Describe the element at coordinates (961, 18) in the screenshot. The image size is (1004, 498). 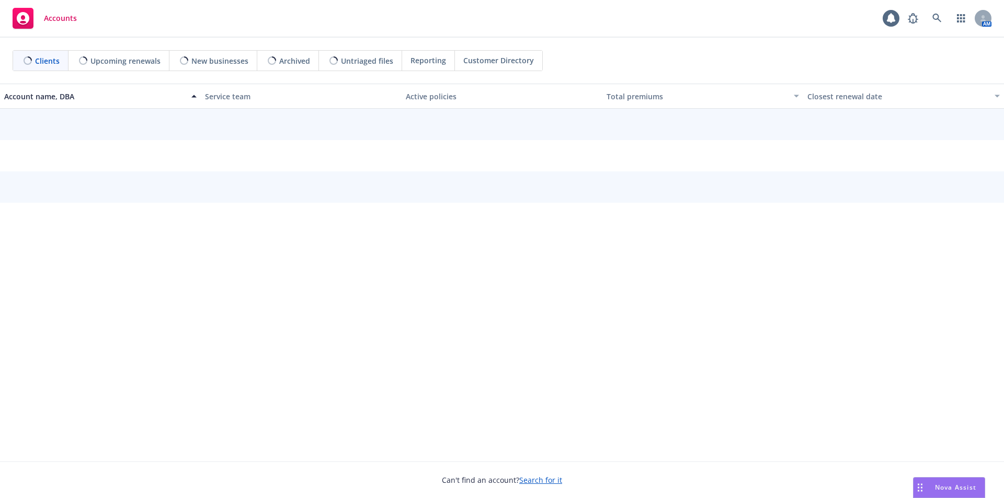
I see `a: Switch app` at that location.